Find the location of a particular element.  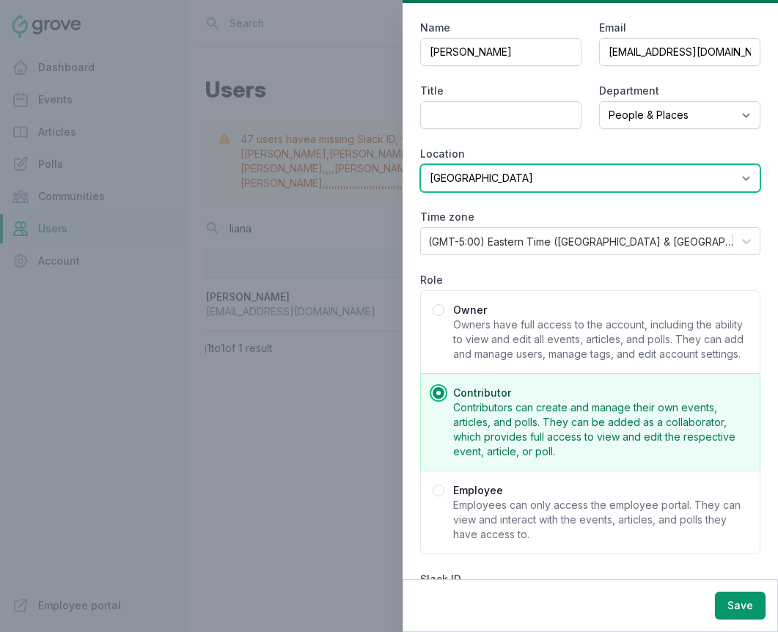

span: Contributors can create and manage their own events, articles, and polls. They can be added as a ... is located at coordinates (601, 430).